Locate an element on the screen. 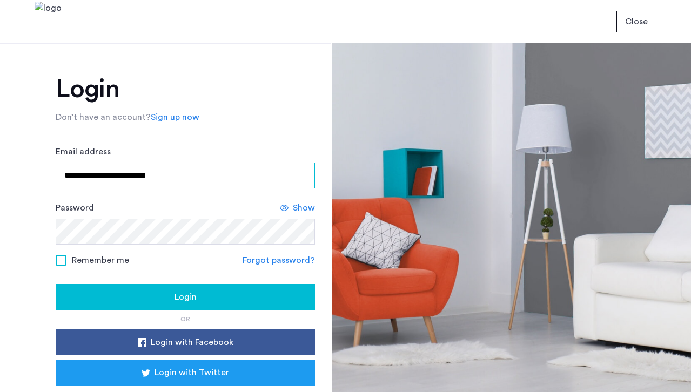 The width and height of the screenshot is (691, 392). label: Email address is located at coordinates (83, 152).